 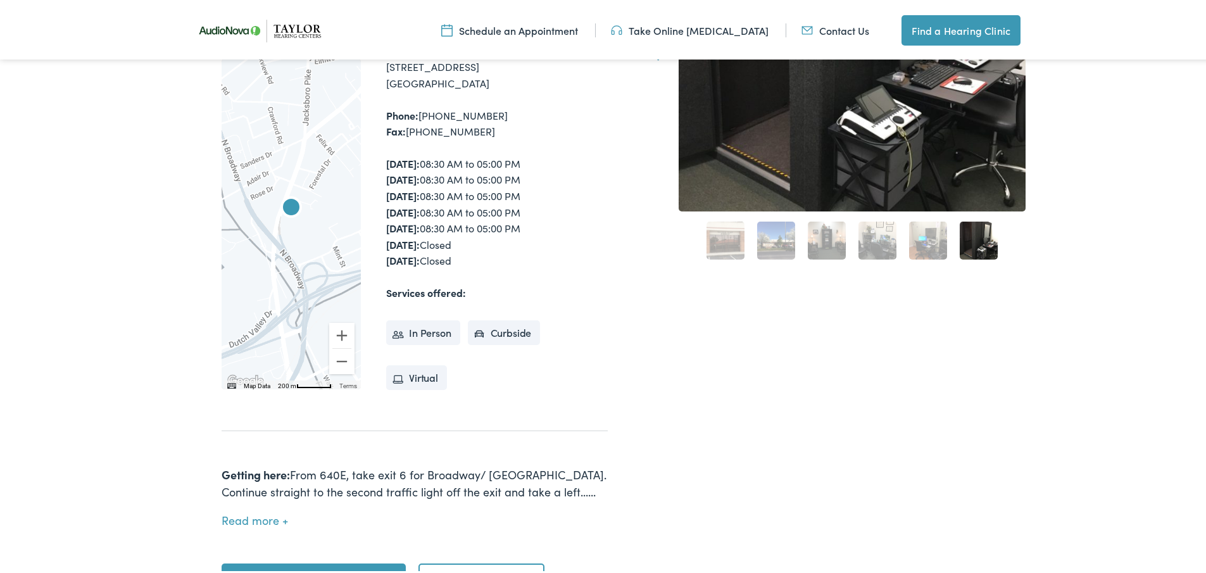 I want to click on div: 08:30 AM to 05:00 PM 08:30 AM to 05:00 PM 08:30 AM to 05:00 PM 08:30 AM to 05:00 PM 08:30 AM to 0..., so click(x=497, y=210).